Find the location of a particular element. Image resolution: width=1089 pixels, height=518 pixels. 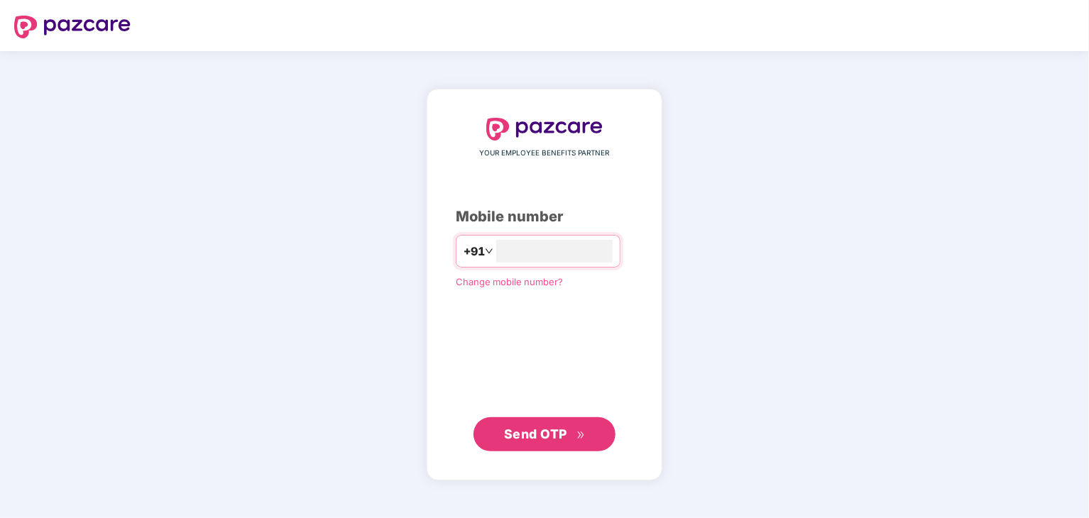

span: YOUR EMPLOYEE BENEFITS PARTNER is located at coordinates (545, 153).